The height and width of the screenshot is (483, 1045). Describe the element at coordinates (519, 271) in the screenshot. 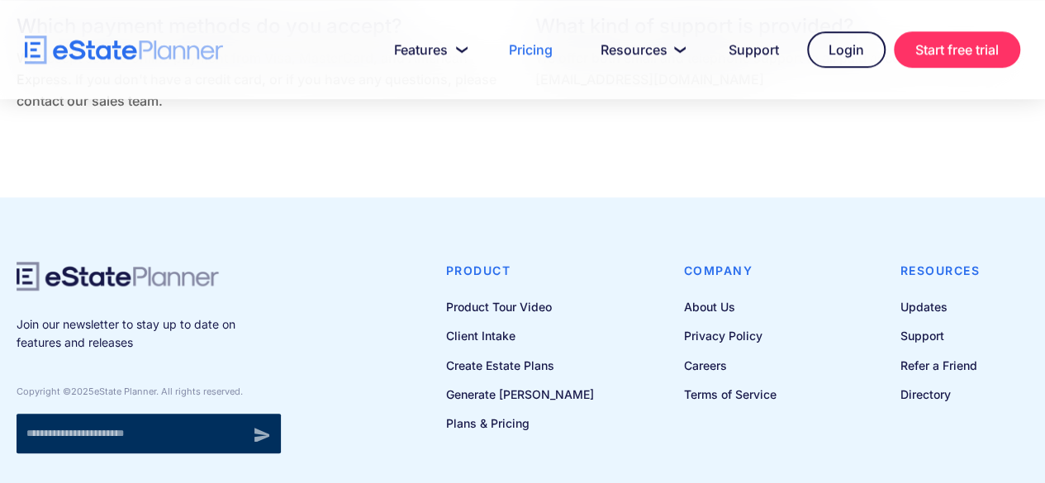

I see `h4: Product` at that location.